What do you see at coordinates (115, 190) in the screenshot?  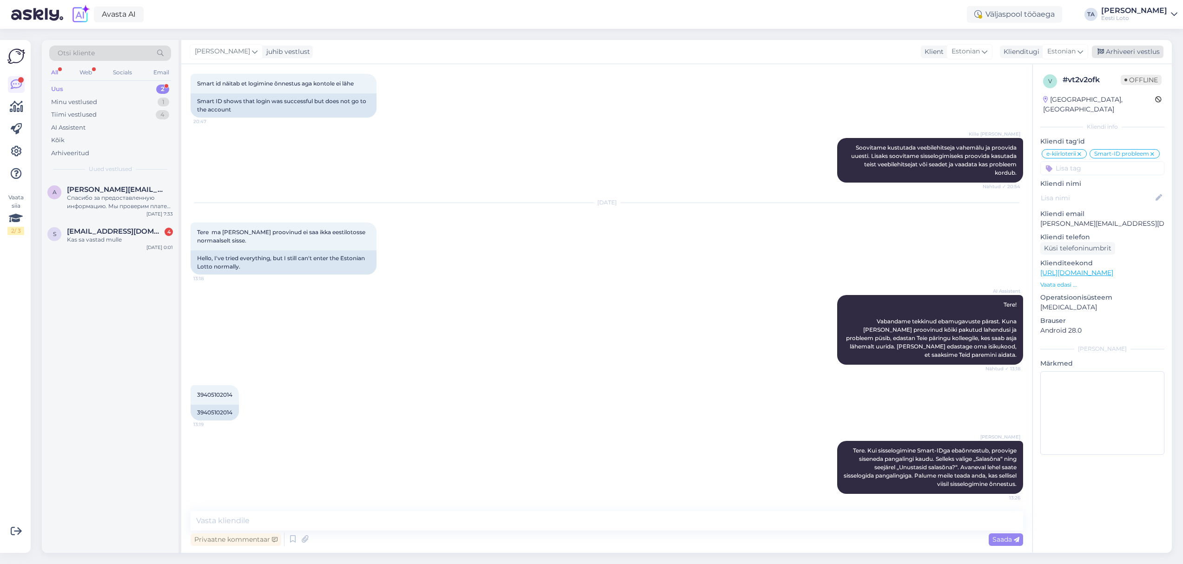 I see `span: aleksei-vorobjov@mail.ru` at bounding box center [115, 190].